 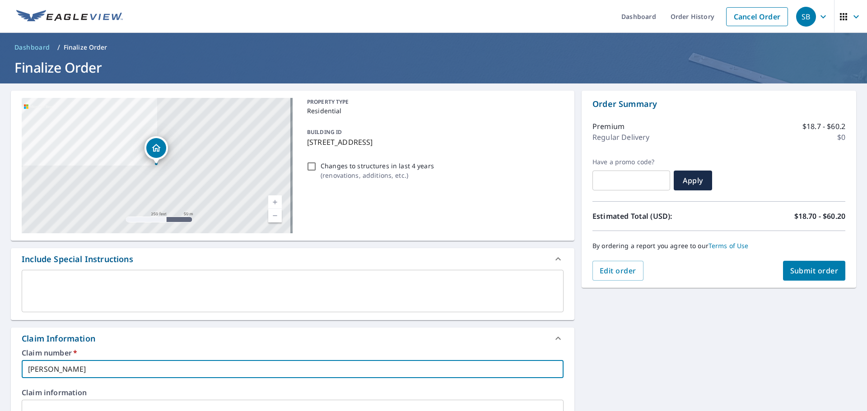 I want to click on p: $18.70 - $60.20, so click(x=820, y=216).